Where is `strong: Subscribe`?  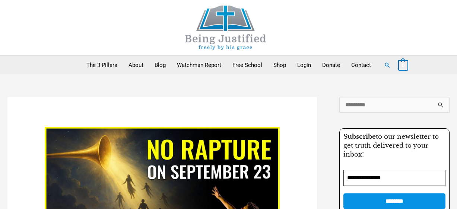 strong: Subscribe is located at coordinates (360, 137).